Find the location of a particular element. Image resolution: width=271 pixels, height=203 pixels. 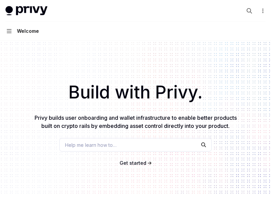

span: Privy builds user onboarding and wallet infrastructure to enable better products built on crypto ... is located at coordinates (135, 122).